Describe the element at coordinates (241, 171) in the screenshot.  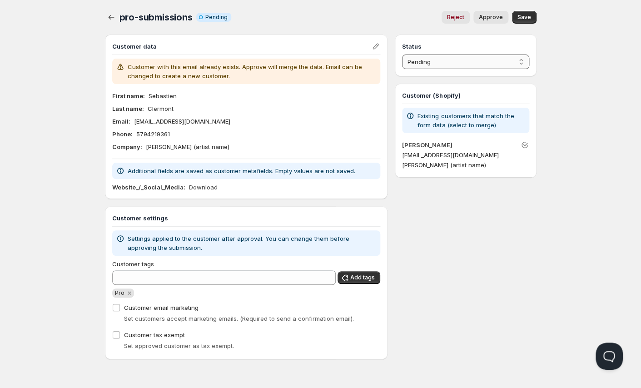
I see `p: Additional fields are saved as customer metafields. Empty values are not saved.` at that location.